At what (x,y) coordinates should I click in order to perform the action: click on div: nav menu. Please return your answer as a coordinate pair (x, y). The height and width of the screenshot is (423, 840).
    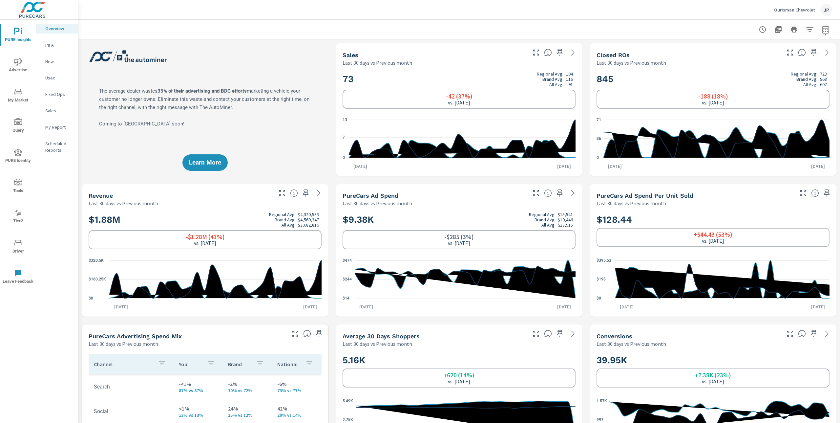
    Looking at the image, I should click on (18, 156).